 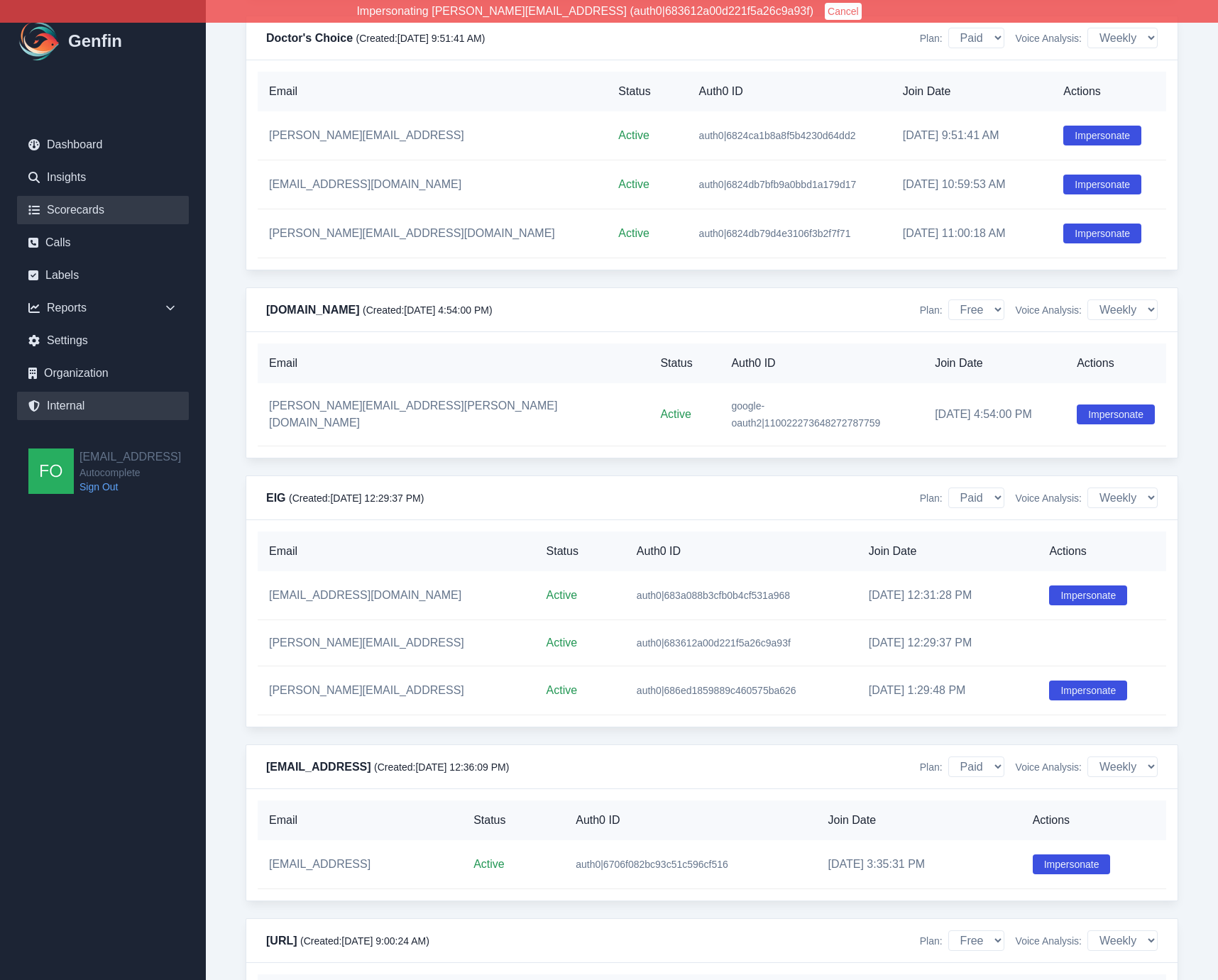 What do you see at coordinates (651, 865) in the screenshot?
I see `span: auth0|6706f082bc93c51c596cf516` at bounding box center [651, 865].